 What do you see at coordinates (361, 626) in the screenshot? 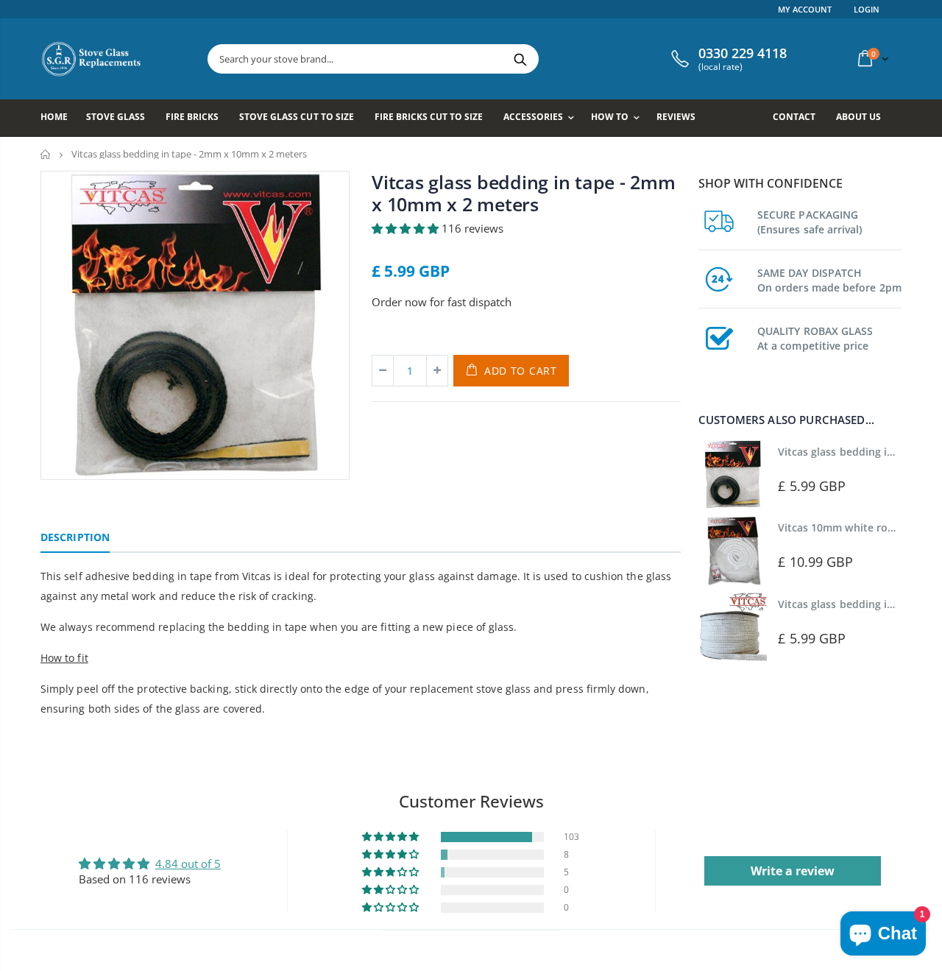
I see `p: We always recommend replacing the bedding in tape when you are fitting a new piece of glass.` at bounding box center [361, 626].